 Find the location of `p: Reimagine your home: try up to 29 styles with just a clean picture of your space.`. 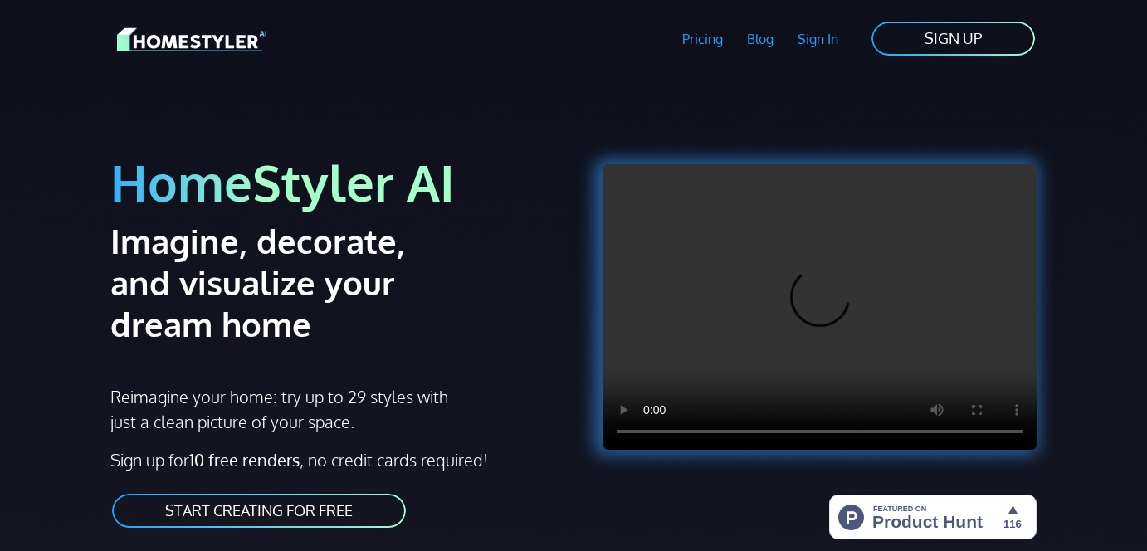

p: Reimagine your home: try up to 29 styles with just a clean picture of your space. is located at coordinates (280, 409).